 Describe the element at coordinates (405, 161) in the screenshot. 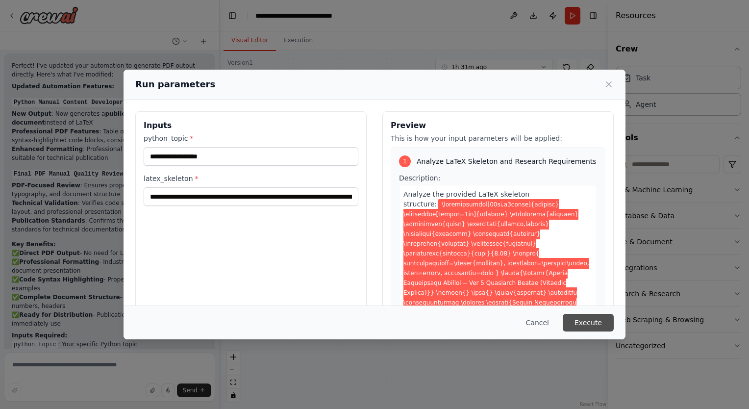

I see `div: 1` at that location.